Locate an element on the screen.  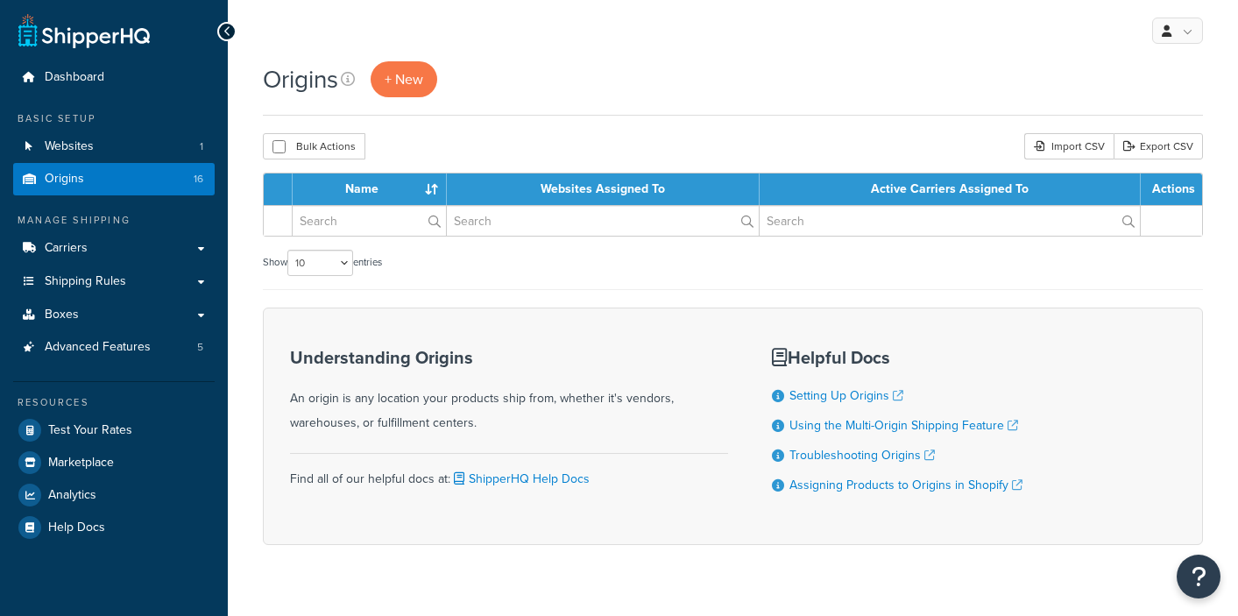
a: Advanced Features 5 is located at coordinates (114, 347).